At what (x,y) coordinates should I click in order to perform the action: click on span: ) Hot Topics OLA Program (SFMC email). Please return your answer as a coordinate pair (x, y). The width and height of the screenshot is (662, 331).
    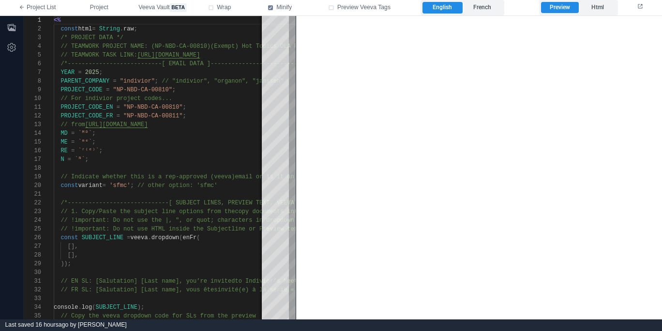
    Looking at the image, I should click on (299, 46).